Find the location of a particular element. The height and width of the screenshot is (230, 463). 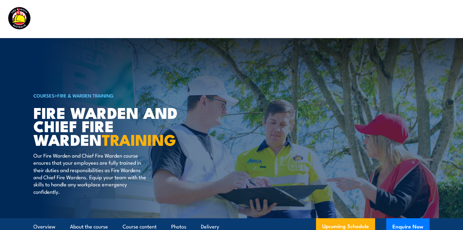

h1: Fire Warden and Chief Fire Warden is located at coordinates (110, 126).